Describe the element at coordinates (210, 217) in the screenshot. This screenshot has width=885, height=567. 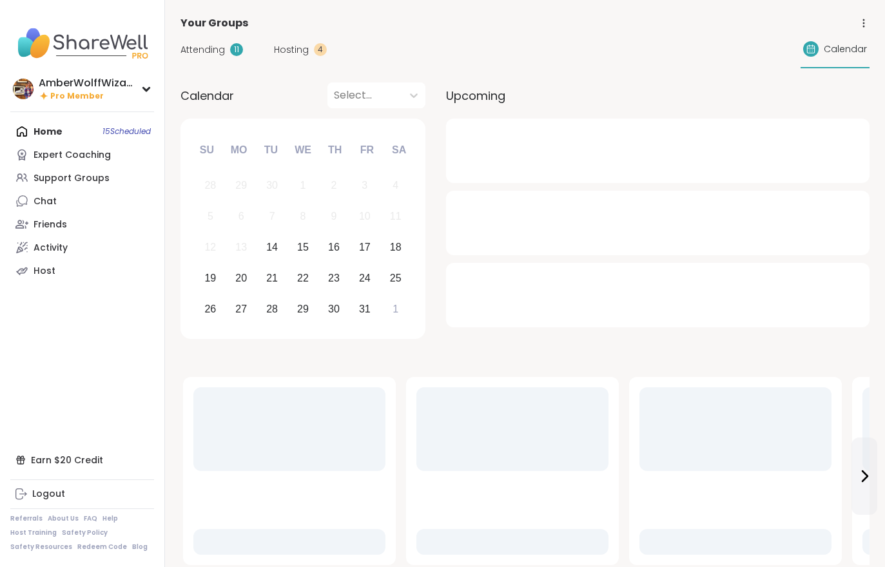
I see `div: Not available Sunday, October 5th, 2025` at that location.